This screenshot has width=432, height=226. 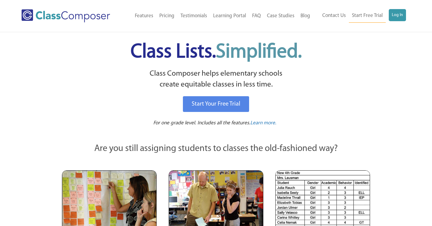 What do you see at coordinates (259, 52) in the screenshot?
I see `span: Simplified.` at bounding box center [259, 52].